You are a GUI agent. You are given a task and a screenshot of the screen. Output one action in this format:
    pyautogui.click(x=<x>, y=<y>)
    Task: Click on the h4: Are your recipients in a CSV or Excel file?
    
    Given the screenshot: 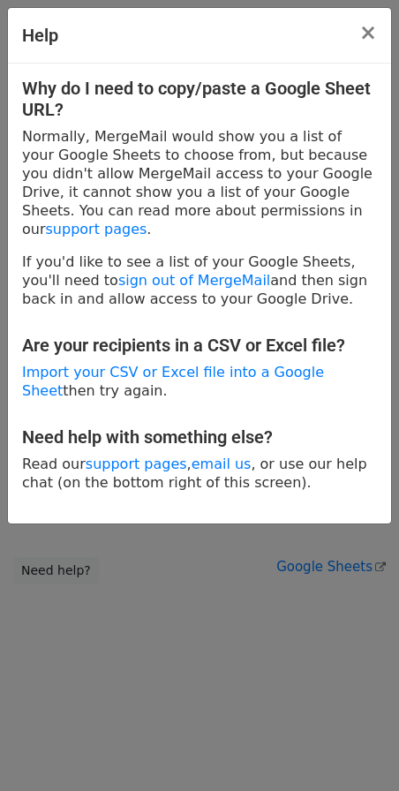 What is the action you would take?
    pyautogui.click(x=199, y=345)
    